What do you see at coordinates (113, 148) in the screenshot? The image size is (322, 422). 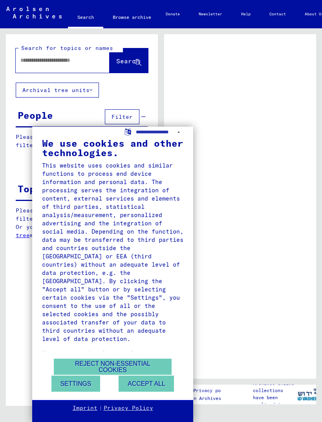 I see `div: We use cookies and other technologies.` at bounding box center [113, 148].